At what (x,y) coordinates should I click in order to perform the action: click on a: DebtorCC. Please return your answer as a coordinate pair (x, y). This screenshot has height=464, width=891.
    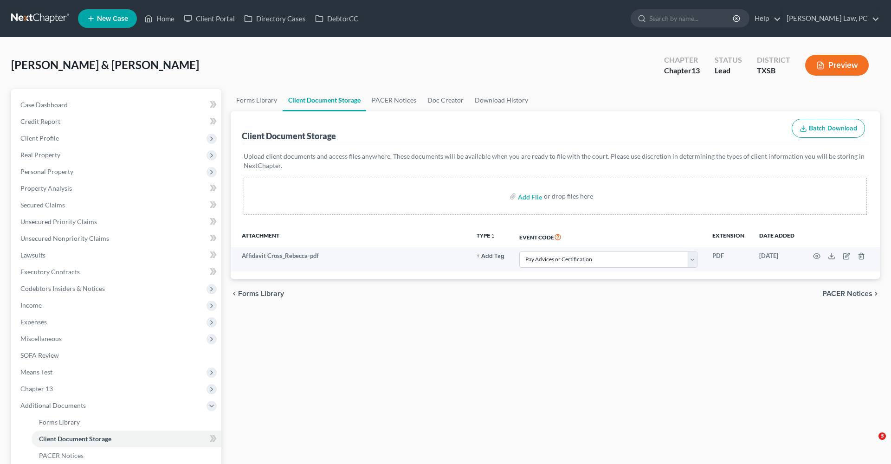
    Looking at the image, I should click on (337, 19).